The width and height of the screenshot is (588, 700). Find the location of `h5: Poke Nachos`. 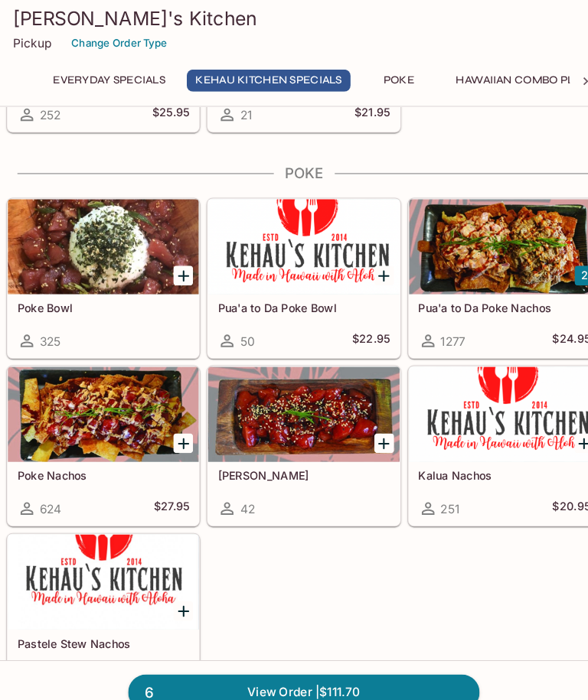

h5: Poke Nachos is located at coordinates (99, 460).